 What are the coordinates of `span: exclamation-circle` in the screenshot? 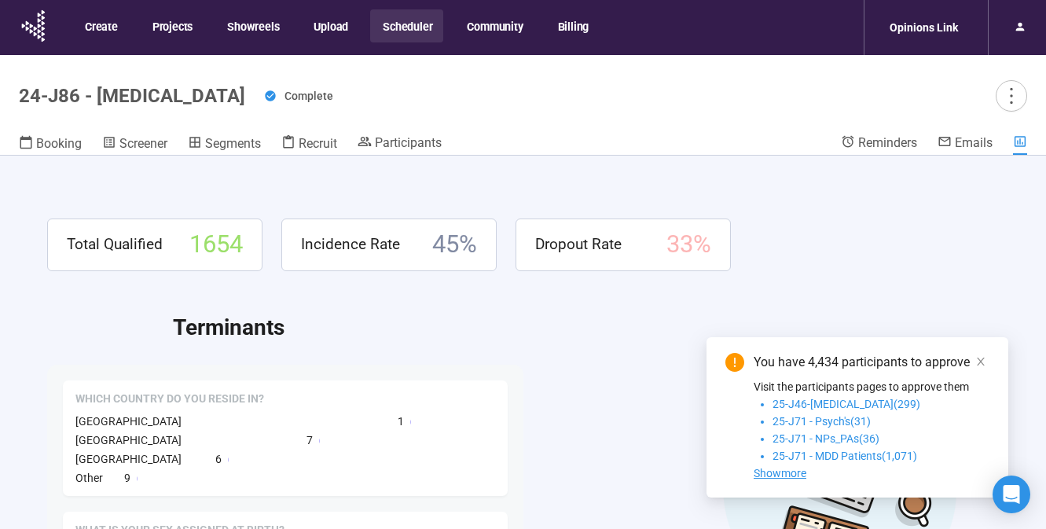 It's located at (735, 362).